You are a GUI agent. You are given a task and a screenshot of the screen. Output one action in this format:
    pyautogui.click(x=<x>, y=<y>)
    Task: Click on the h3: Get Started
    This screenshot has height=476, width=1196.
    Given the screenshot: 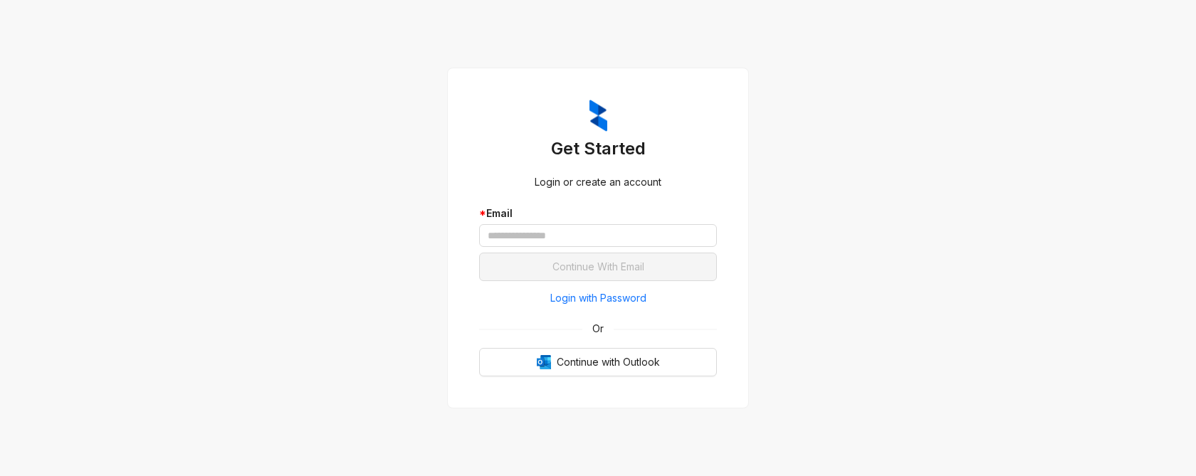 What is the action you would take?
    pyautogui.click(x=598, y=149)
    